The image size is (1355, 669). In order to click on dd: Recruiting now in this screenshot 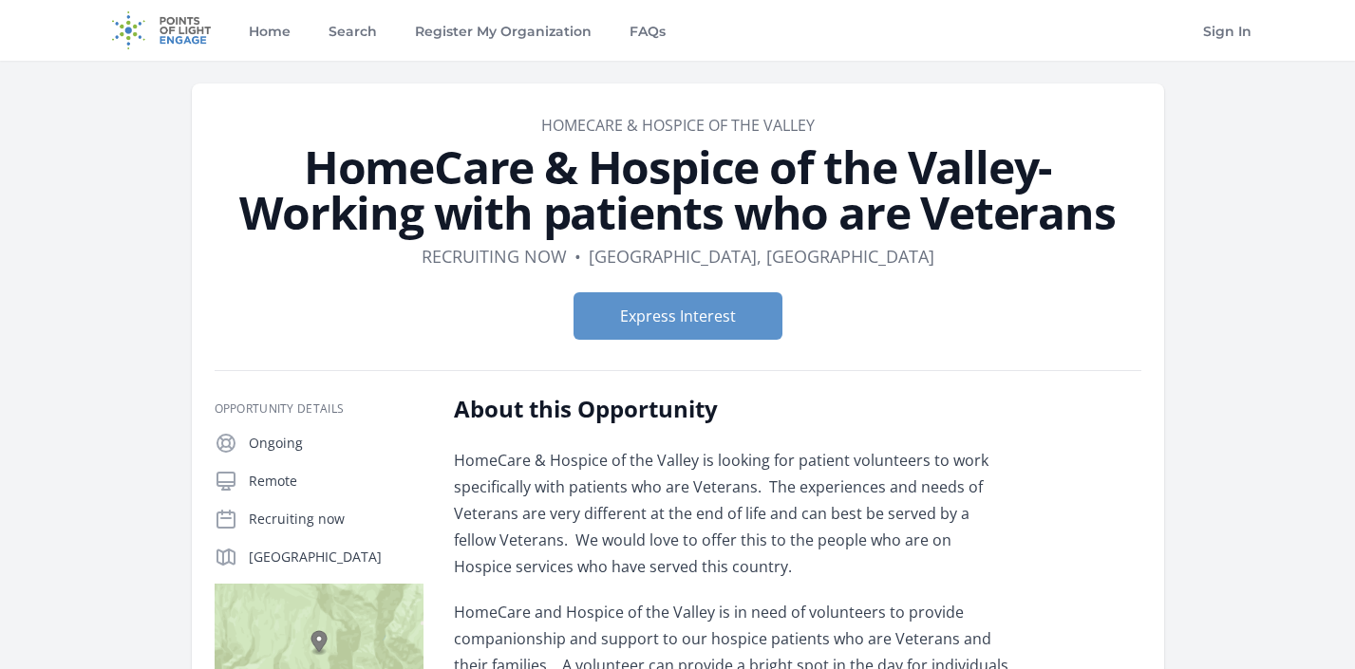, I will do `click(494, 256)`.